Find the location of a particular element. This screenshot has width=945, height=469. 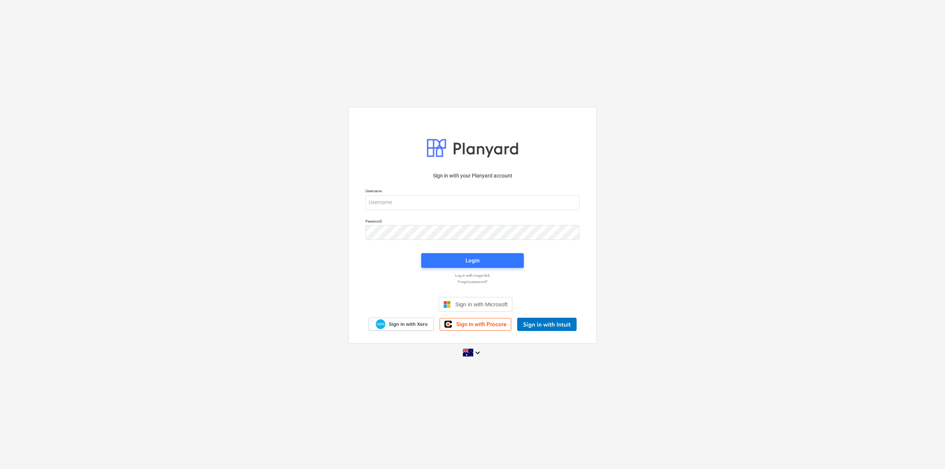

a: Sign in with Procore is located at coordinates (476, 325).